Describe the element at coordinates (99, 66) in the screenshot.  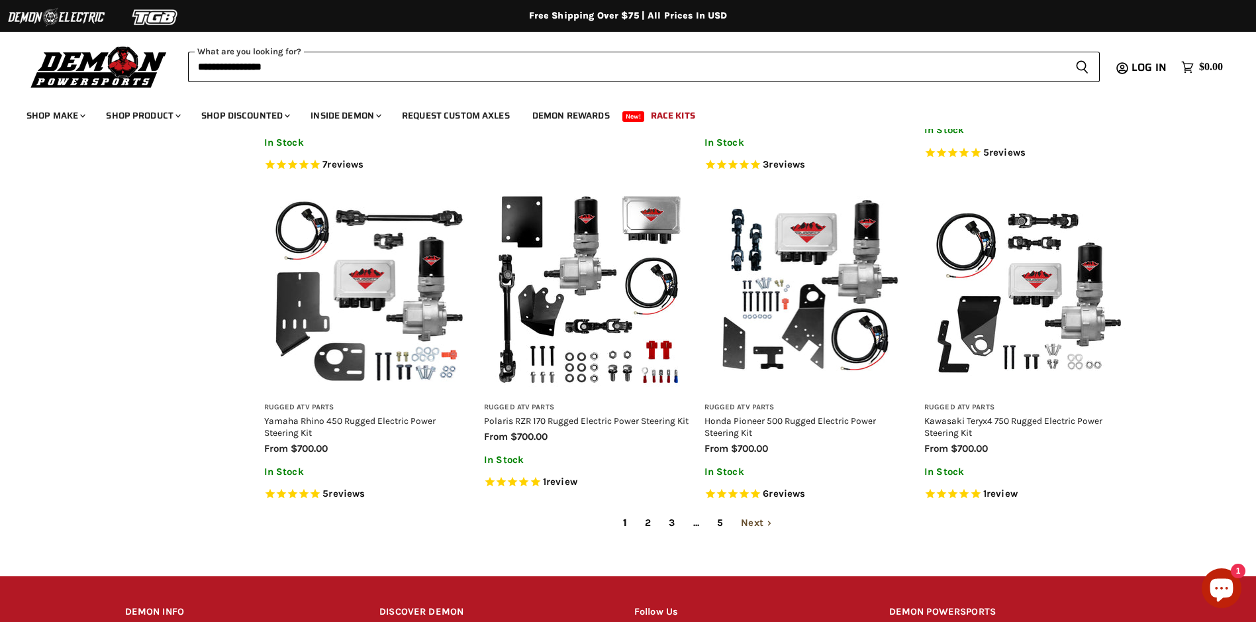
I see `img: Demon Powersports` at that location.